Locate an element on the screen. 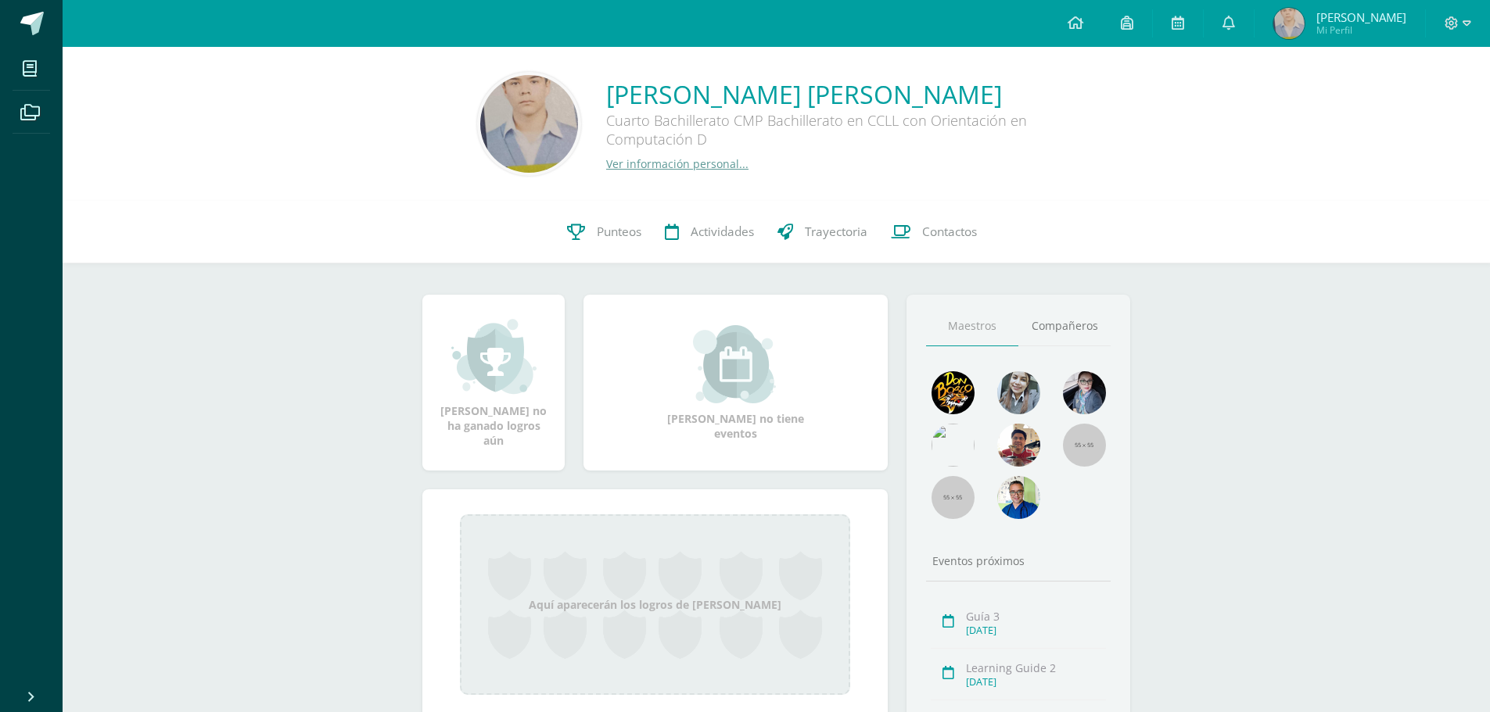 The height and width of the screenshot is (712, 1490). img: 1d4a315518ae38ed51674a83a05ab918.png is located at coordinates (1289, 23).